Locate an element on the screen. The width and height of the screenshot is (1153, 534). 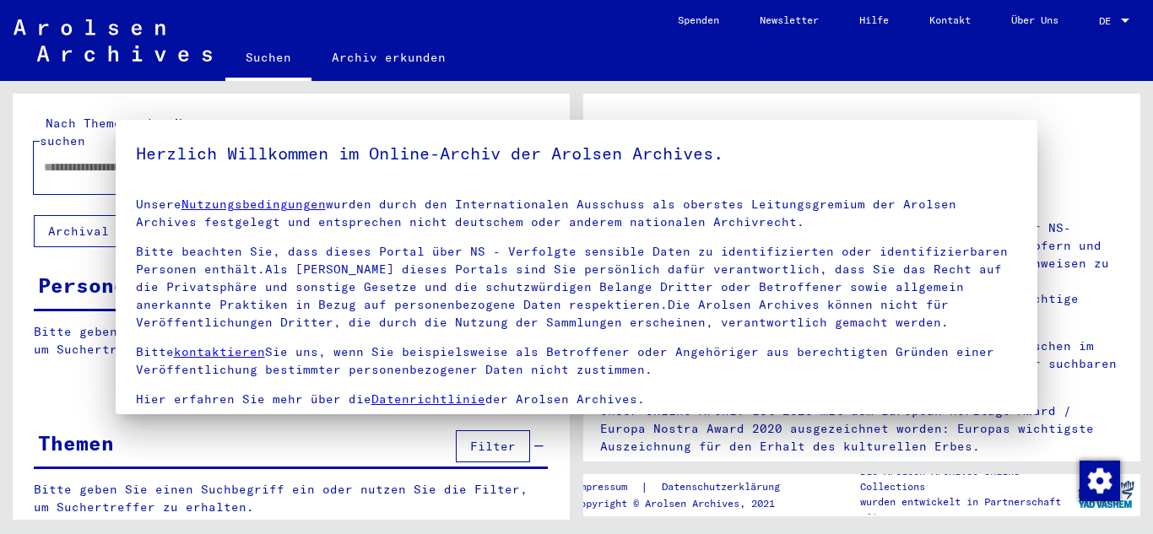
a: Datenrichtlinie is located at coordinates (428, 399).